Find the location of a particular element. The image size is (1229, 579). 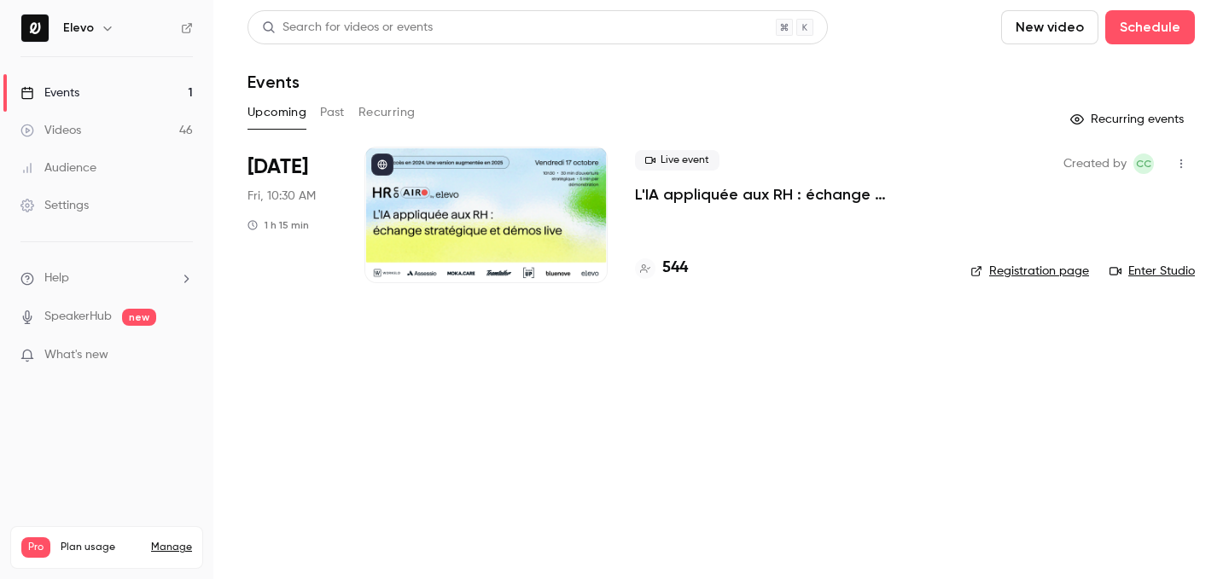

span: Live event is located at coordinates (677, 160).